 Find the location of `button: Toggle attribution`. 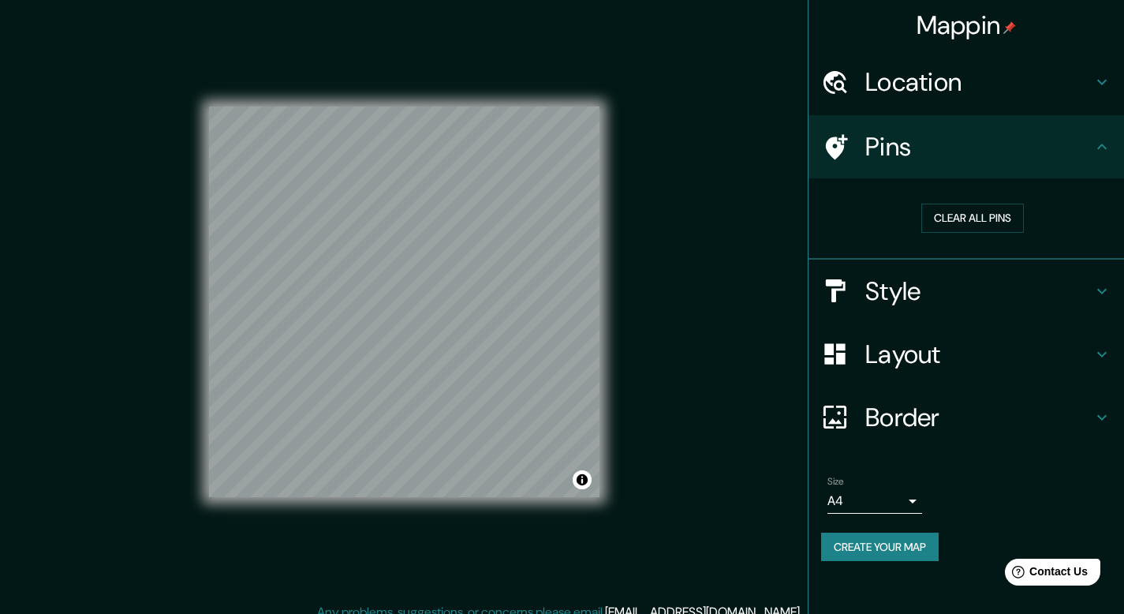

button: Toggle attribution is located at coordinates (582, 480).